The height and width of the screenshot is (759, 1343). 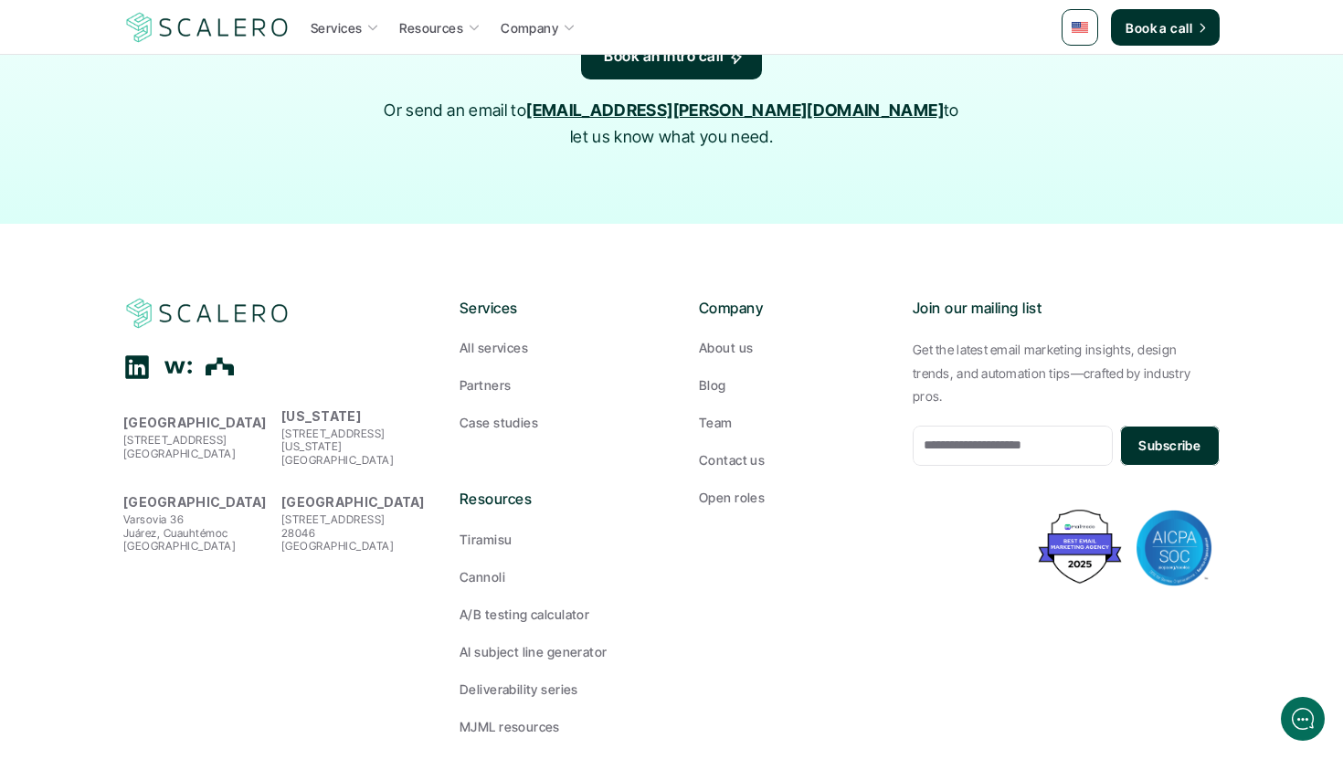 I want to click on a: All services, so click(x=552, y=347).